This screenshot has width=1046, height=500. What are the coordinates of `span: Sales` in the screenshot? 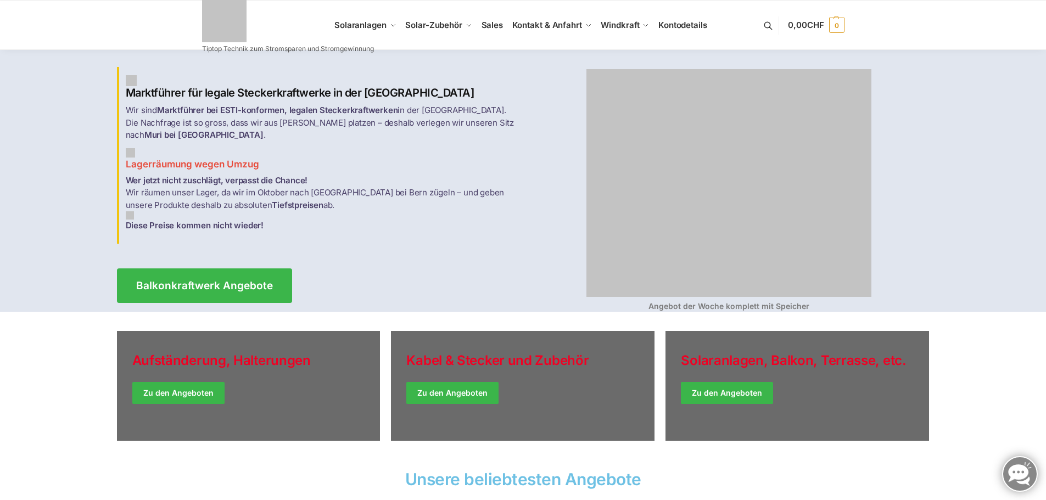 It's located at (493, 25).